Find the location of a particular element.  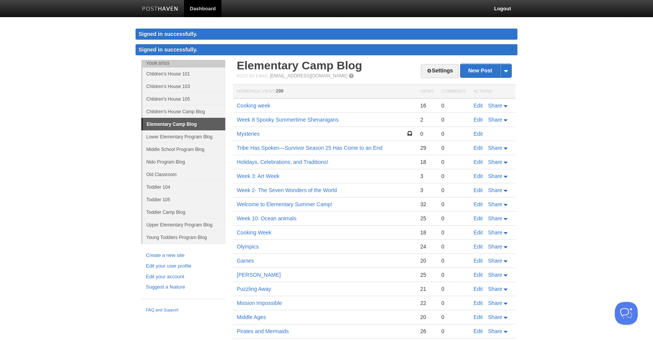

a: Mysteries is located at coordinates (248, 134).